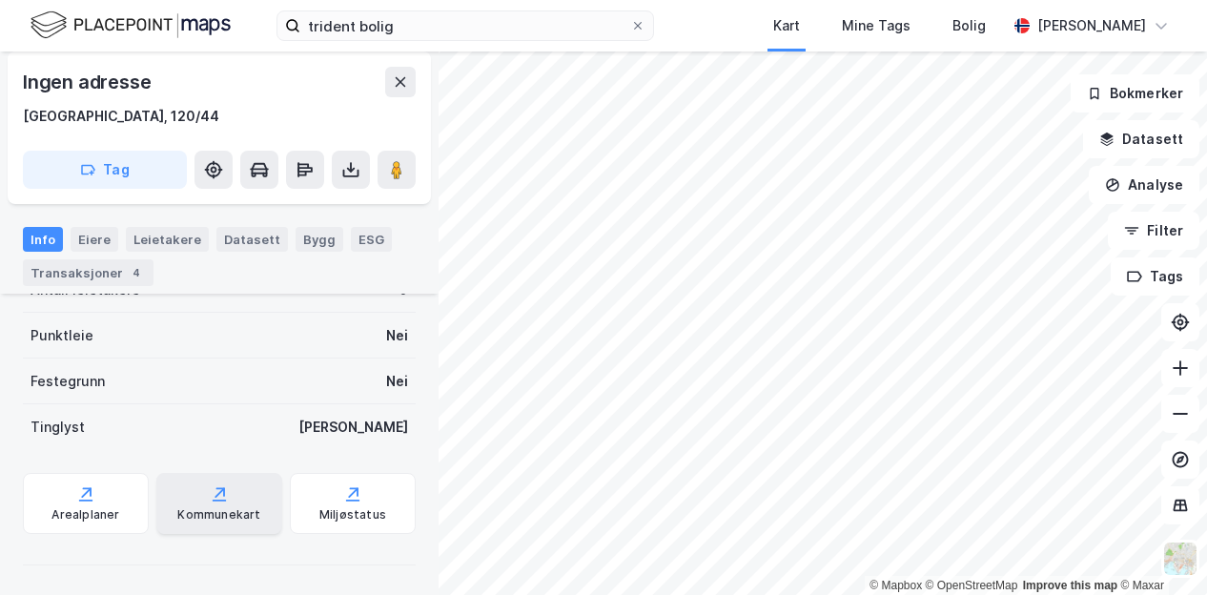  Describe the element at coordinates (1141, 139) in the screenshot. I see `button: Datasett` at that location.